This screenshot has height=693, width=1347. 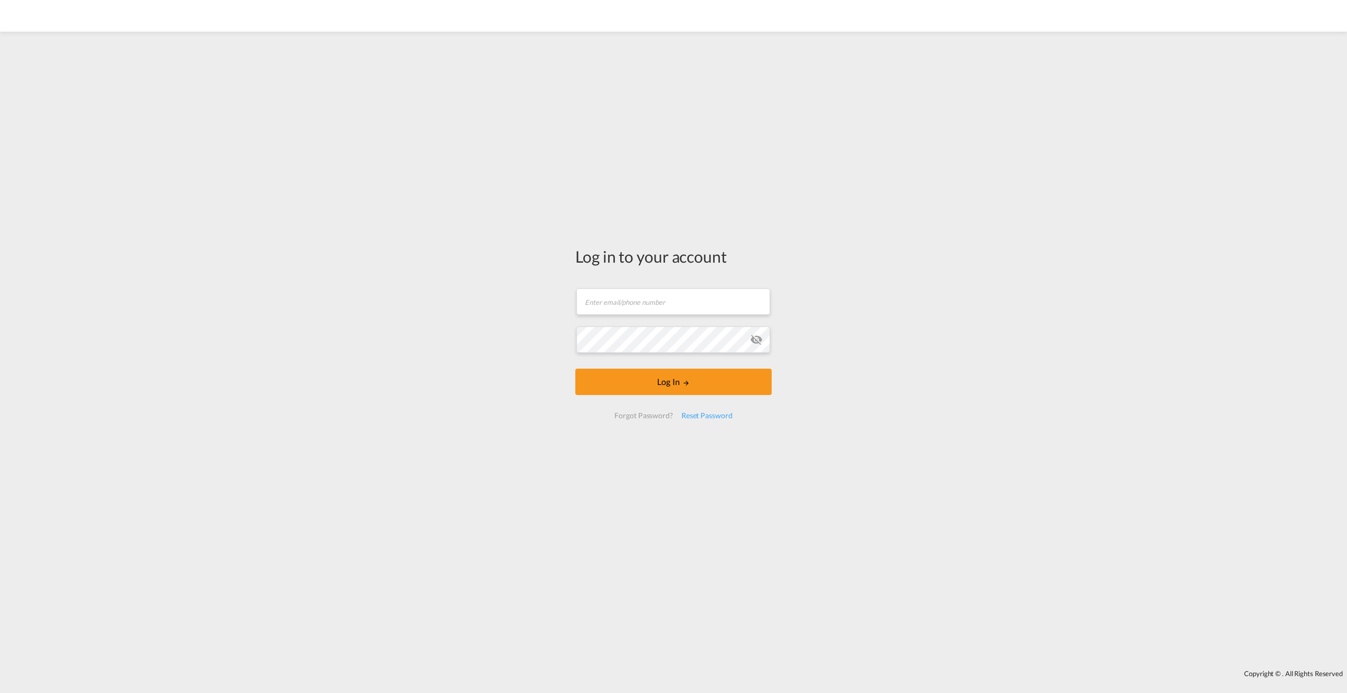 I want to click on div: Log in to your account, so click(x=673, y=256).